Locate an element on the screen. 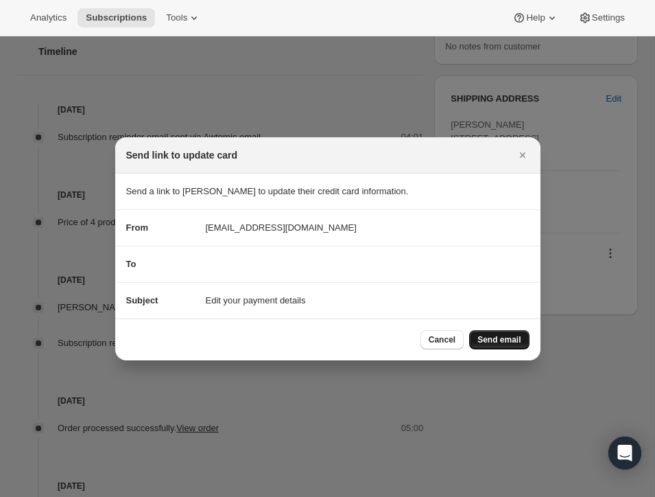 The height and width of the screenshot is (497, 655). button: Cancel is located at coordinates (442, 340).